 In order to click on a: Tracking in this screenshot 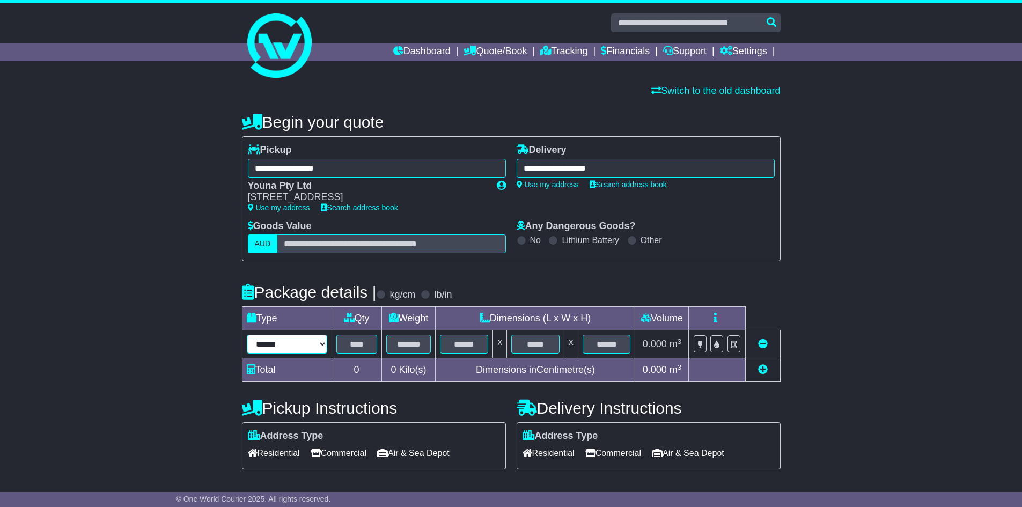, I will do `click(564, 52)`.